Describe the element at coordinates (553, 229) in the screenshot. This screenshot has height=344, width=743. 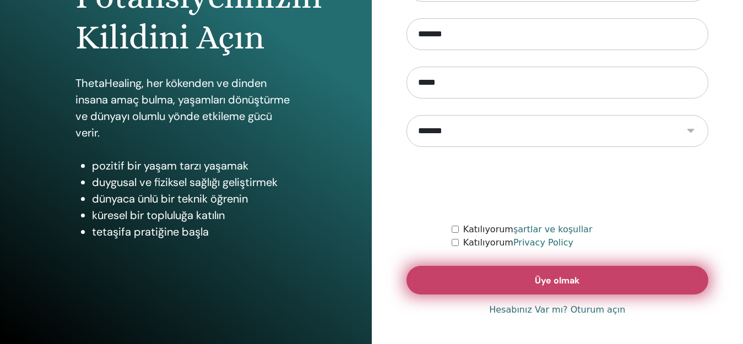
I see `a: şartlar ve koşullar` at that location.